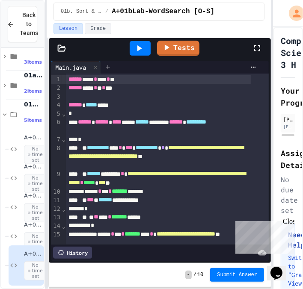 The width and height of the screenshot is (303, 289). Describe the element at coordinates (33, 62) in the screenshot. I see `span: 3 items` at that location.